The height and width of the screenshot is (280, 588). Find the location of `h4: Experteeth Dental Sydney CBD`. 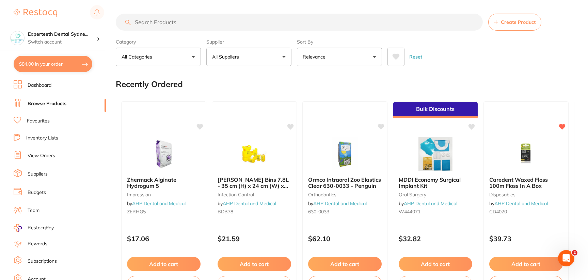

h4: Experteeth Dental Sydney CBD is located at coordinates (62, 34).